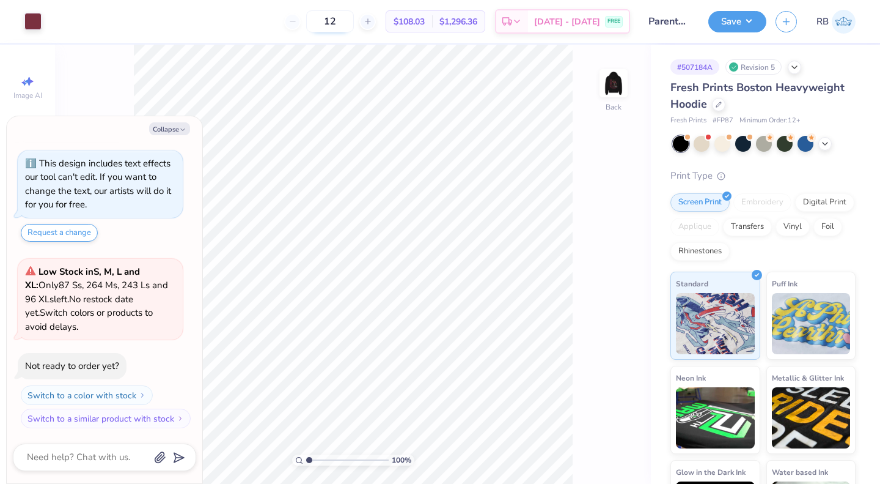 This screenshot has width=880, height=484. What do you see at coordinates (711, 471) in the screenshot?
I see `span: Glow in the Dark Ink` at bounding box center [711, 471].